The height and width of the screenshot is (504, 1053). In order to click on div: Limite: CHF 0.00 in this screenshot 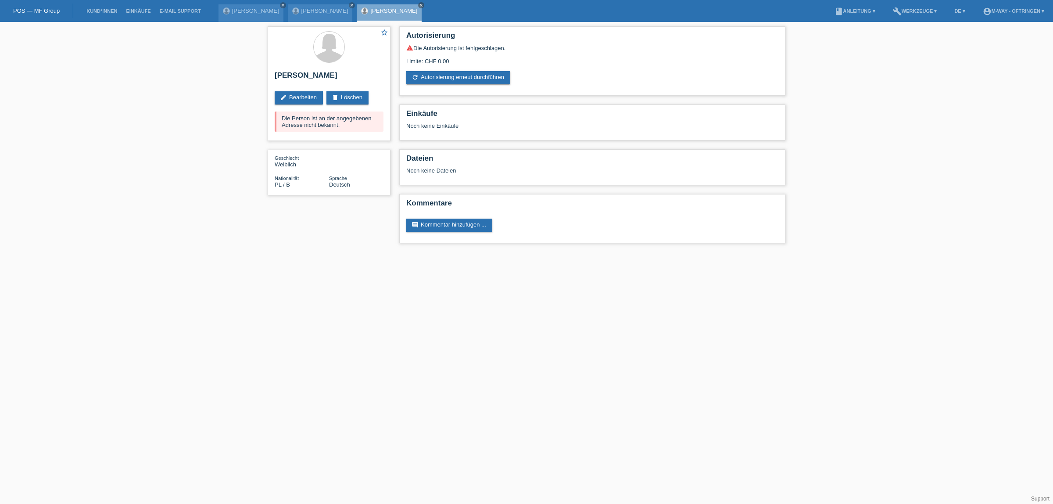, I will do `click(592, 58)`.